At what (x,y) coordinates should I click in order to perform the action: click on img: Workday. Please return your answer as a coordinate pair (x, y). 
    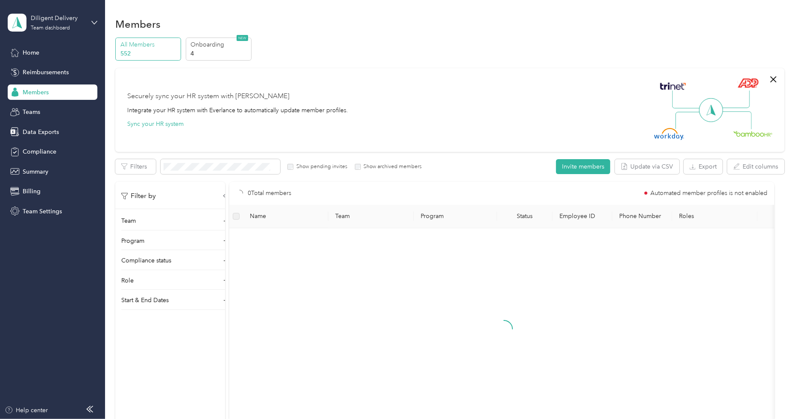
    Looking at the image, I should click on (669, 134).